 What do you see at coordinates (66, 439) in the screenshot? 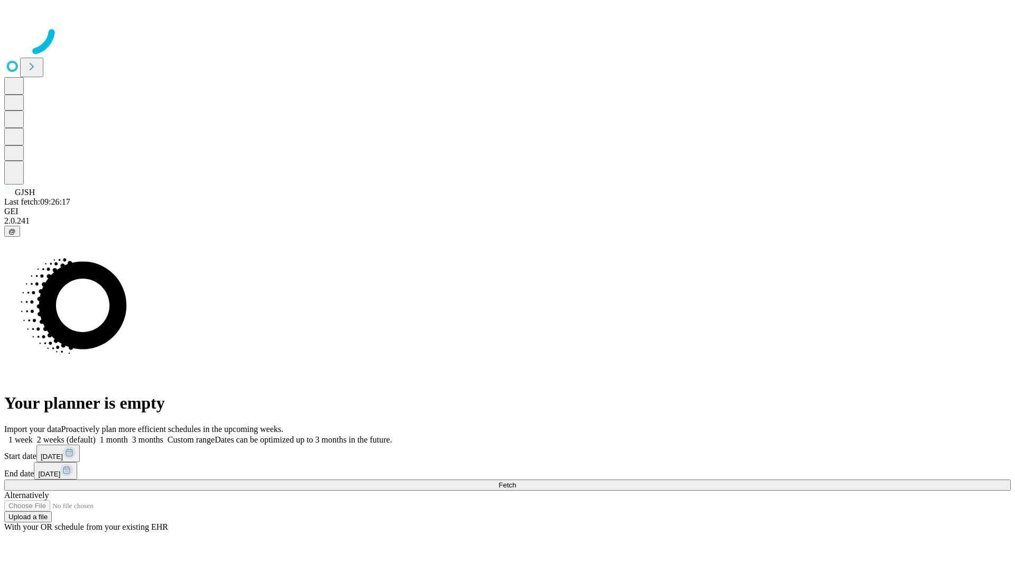
I see `span: 2 weeks (default)` at bounding box center [66, 439].